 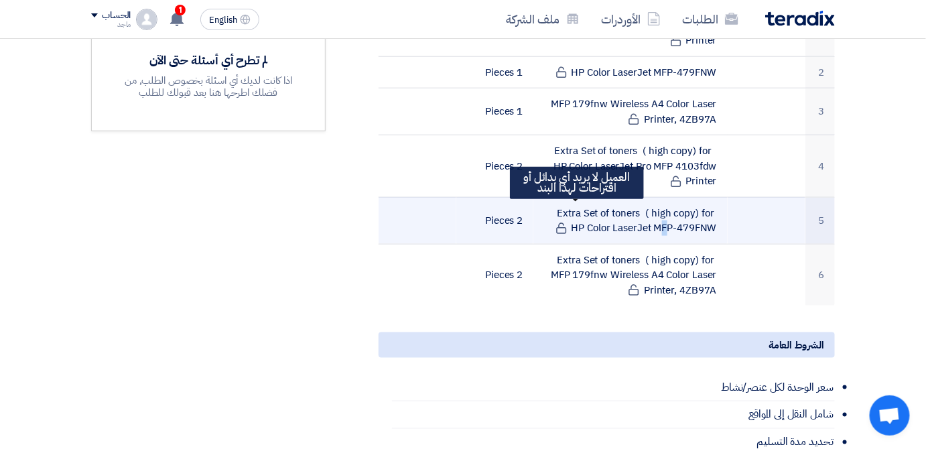 What do you see at coordinates (111, 24) in the screenshot?
I see `div: ماجد` at bounding box center [111, 24].